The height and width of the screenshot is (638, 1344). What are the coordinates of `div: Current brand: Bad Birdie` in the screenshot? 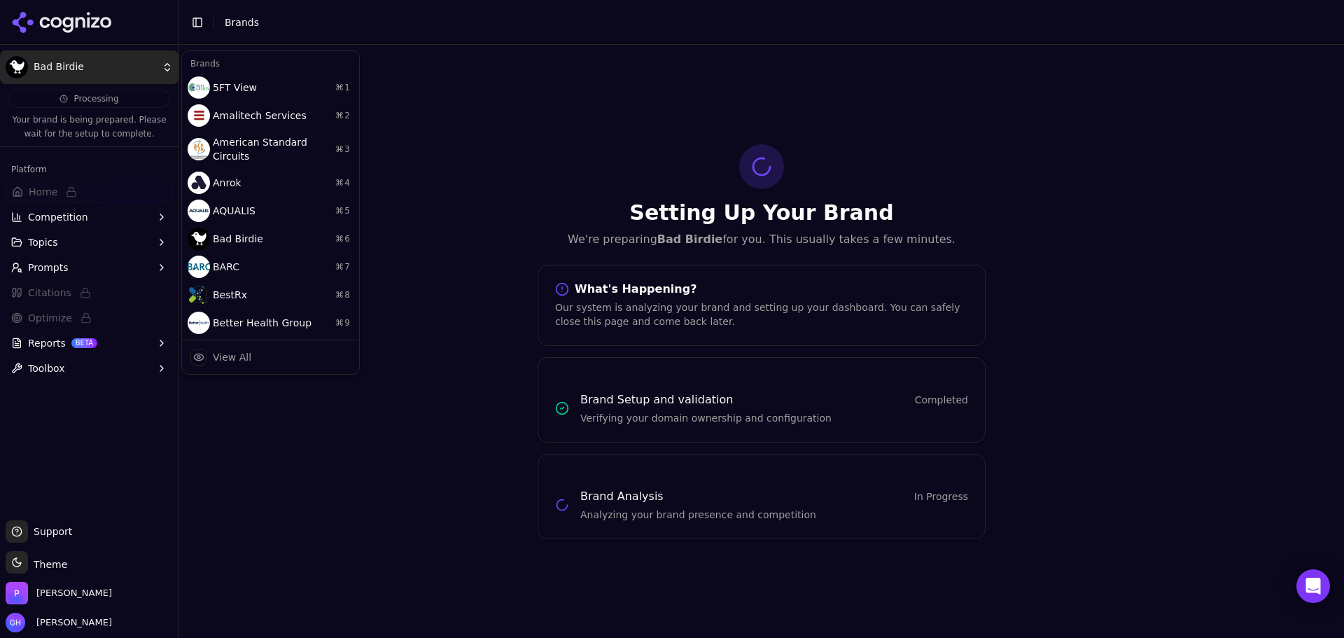 It's located at (270, 212).